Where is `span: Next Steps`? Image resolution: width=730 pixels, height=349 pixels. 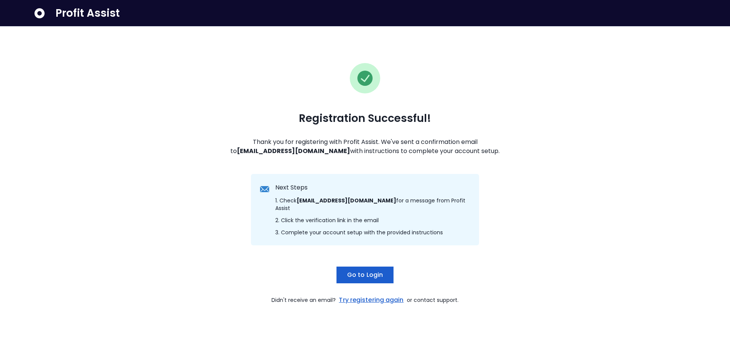 span: Next Steps is located at coordinates (291, 188).